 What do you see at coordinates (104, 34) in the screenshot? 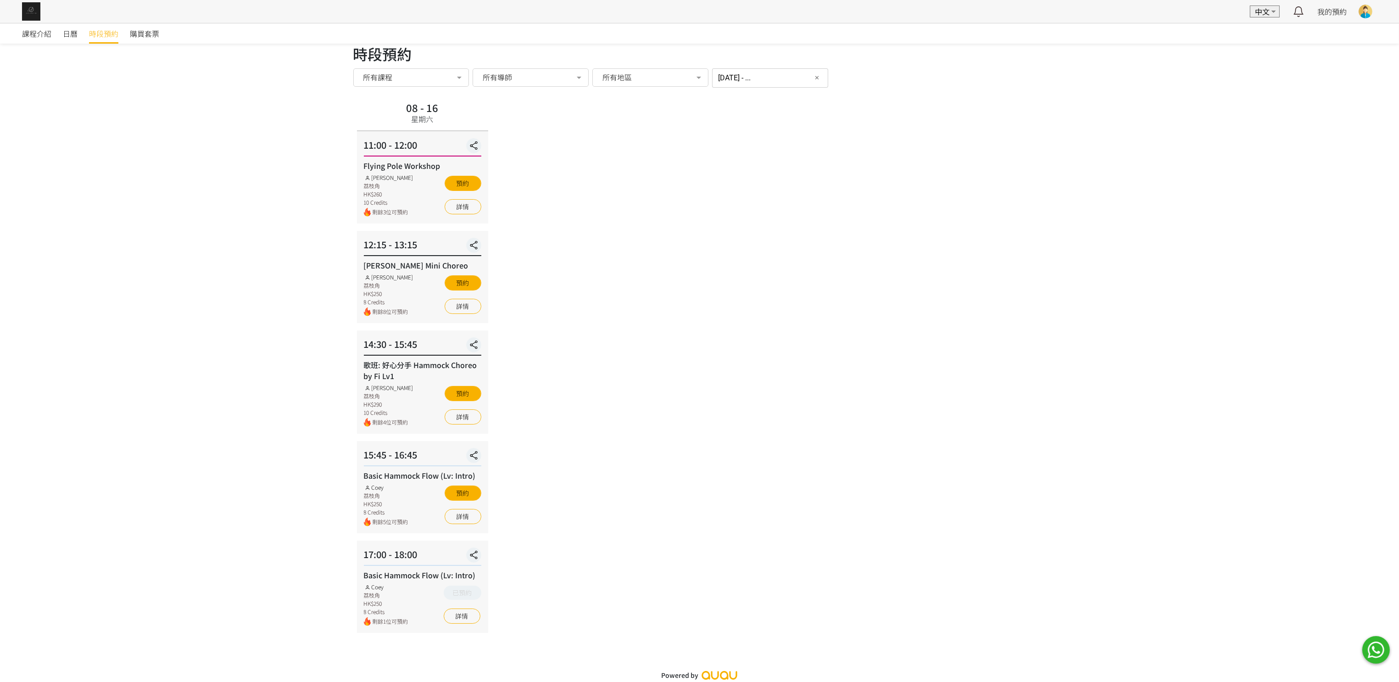
I see `a: 時段預約` at bounding box center [104, 34].